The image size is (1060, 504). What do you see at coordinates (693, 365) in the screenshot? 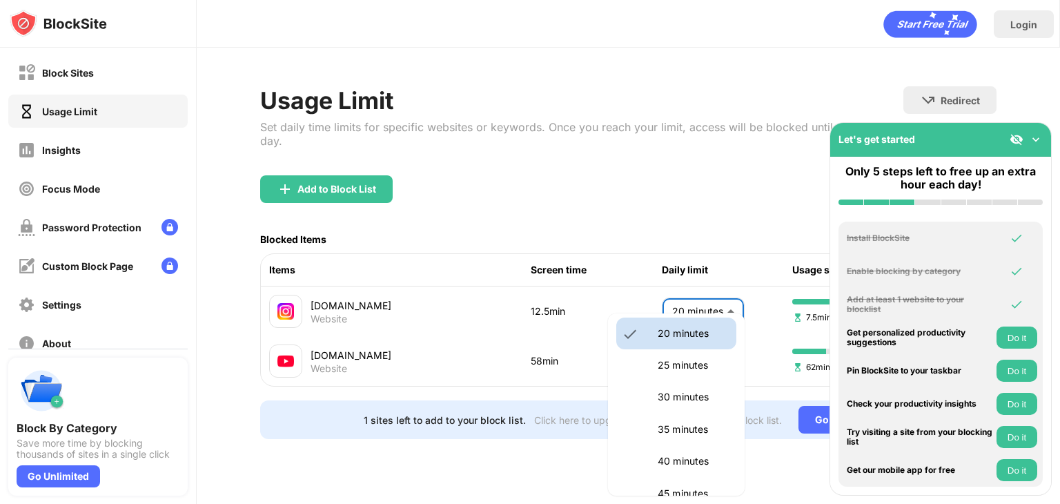
I see `p: 25 minutes` at bounding box center [693, 365].